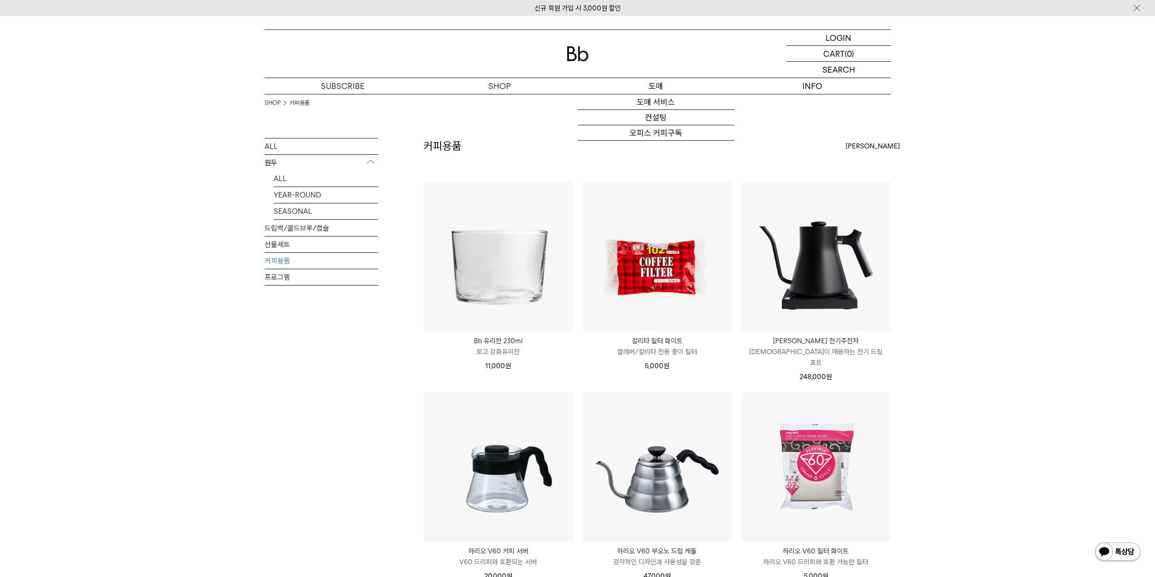  Describe the element at coordinates (657, 466) in the screenshot. I see `a: 하리오 V60 부오노 드립 케틀` at that location.